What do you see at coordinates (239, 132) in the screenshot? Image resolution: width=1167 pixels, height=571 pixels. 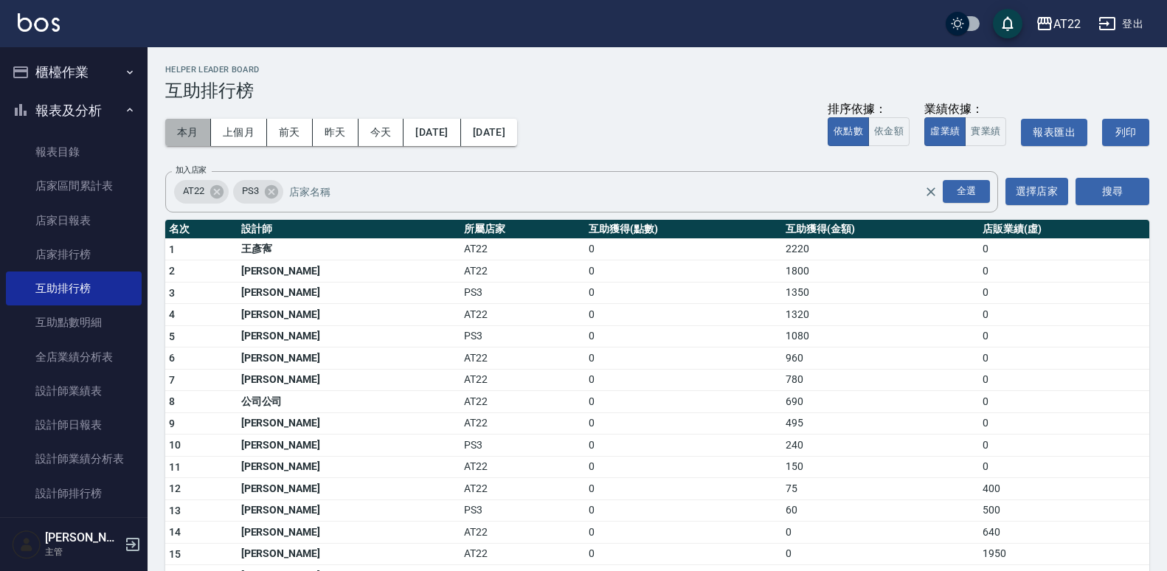 I see `button: 上個月` at bounding box center [239, 132].